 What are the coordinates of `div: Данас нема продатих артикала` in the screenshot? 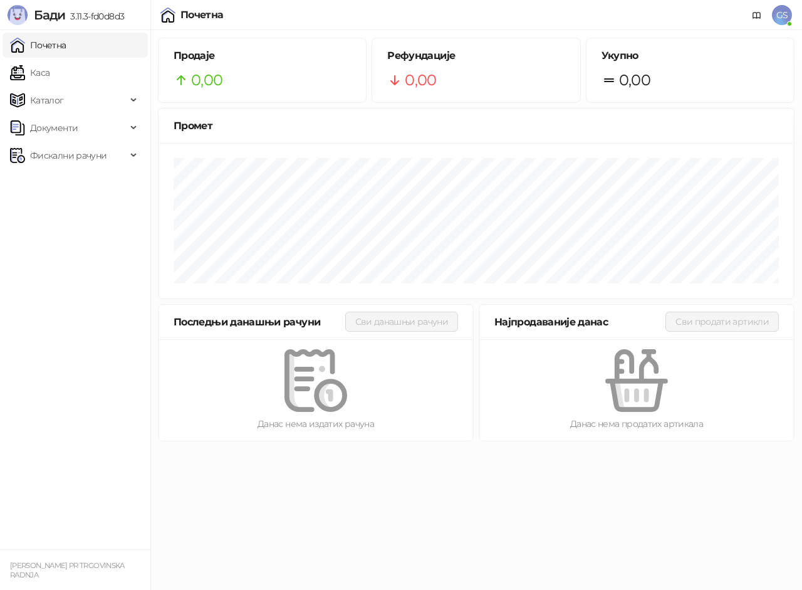 It's located at (637, 424).